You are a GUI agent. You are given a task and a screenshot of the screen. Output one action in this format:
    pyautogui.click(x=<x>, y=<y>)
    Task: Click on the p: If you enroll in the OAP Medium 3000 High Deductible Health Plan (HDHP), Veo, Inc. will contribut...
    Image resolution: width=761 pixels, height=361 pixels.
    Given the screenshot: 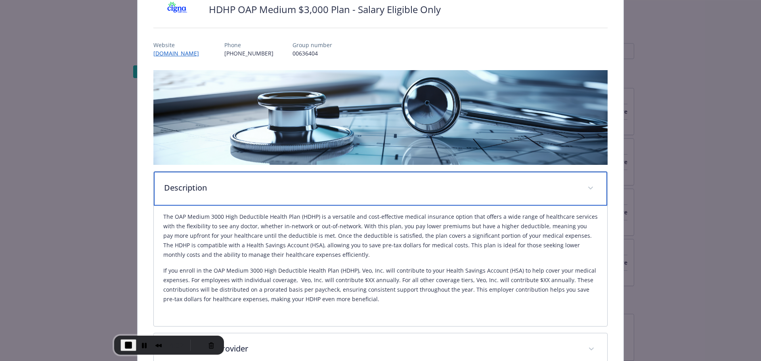 What is the action you would take?
    pyautogui.click(x=380, y=285)
    